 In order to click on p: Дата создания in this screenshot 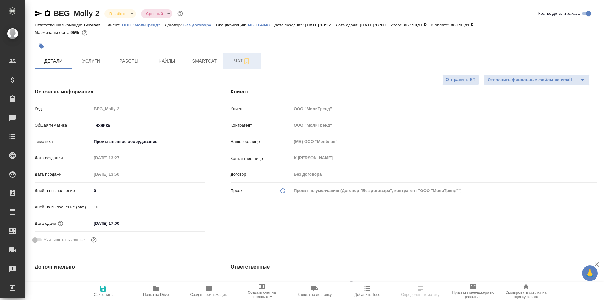, I will do `click(63, 158)`.